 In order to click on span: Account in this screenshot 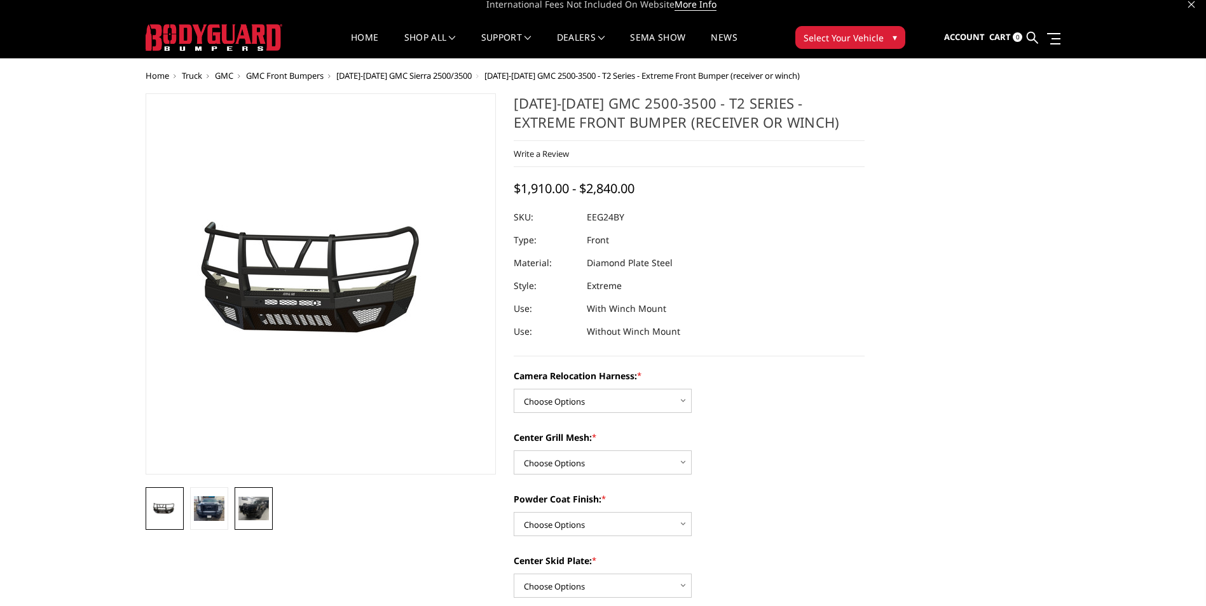, I will do `click(964, 37)`.